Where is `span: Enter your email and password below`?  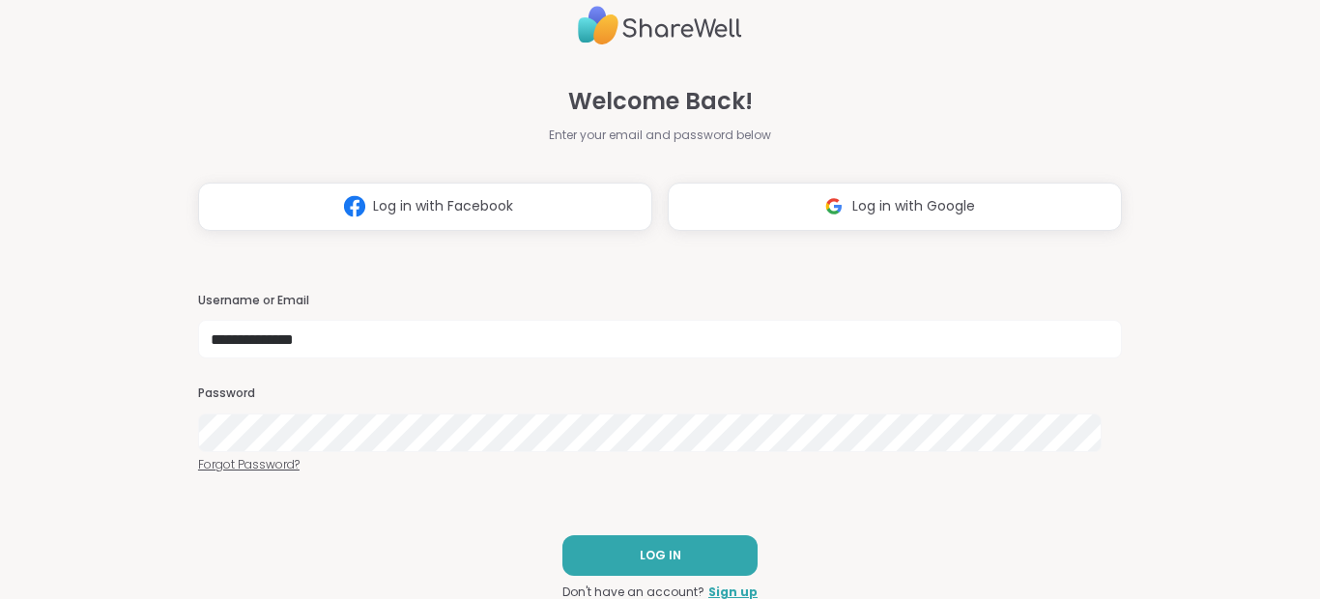
span: Enter your email and password below is located at coordinates (660, 135).